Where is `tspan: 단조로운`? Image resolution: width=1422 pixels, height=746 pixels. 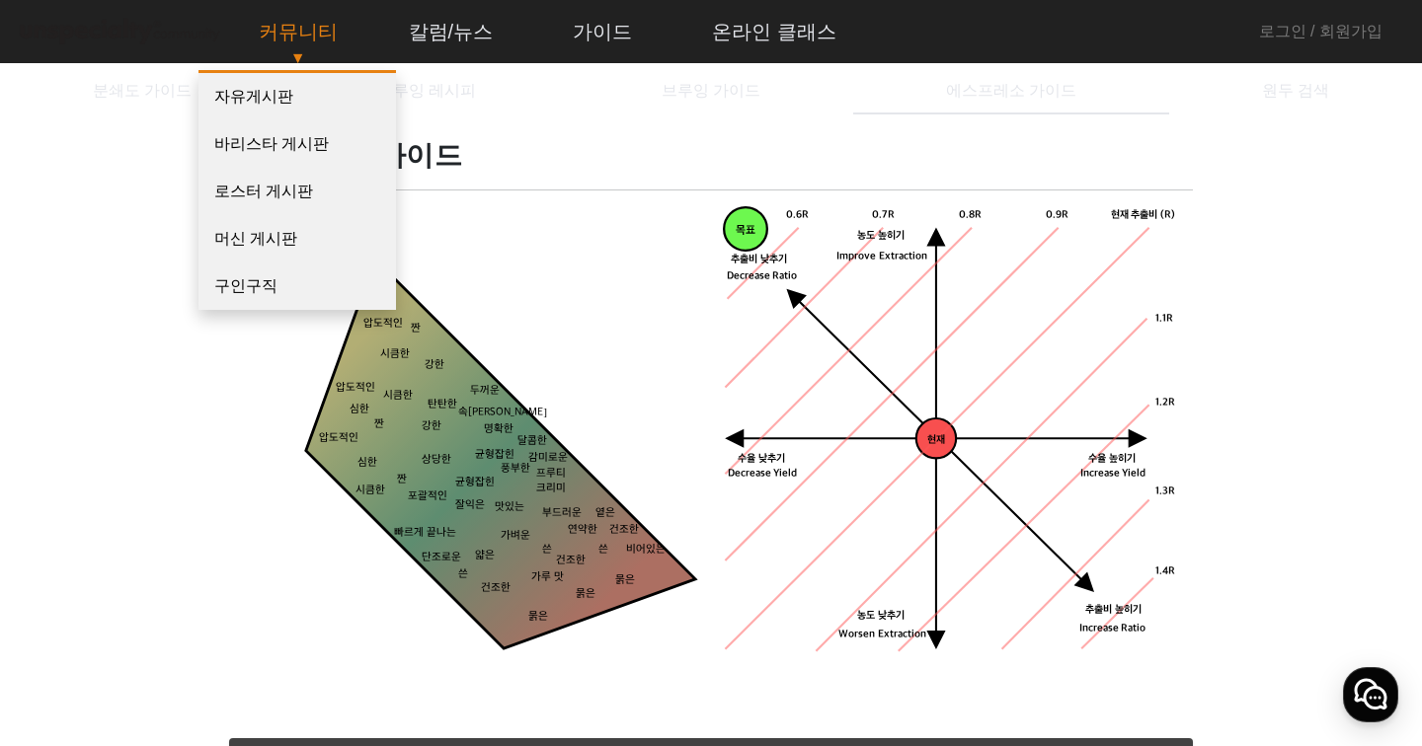
tspan: 단조로운 is located at coordinates (441, 558).